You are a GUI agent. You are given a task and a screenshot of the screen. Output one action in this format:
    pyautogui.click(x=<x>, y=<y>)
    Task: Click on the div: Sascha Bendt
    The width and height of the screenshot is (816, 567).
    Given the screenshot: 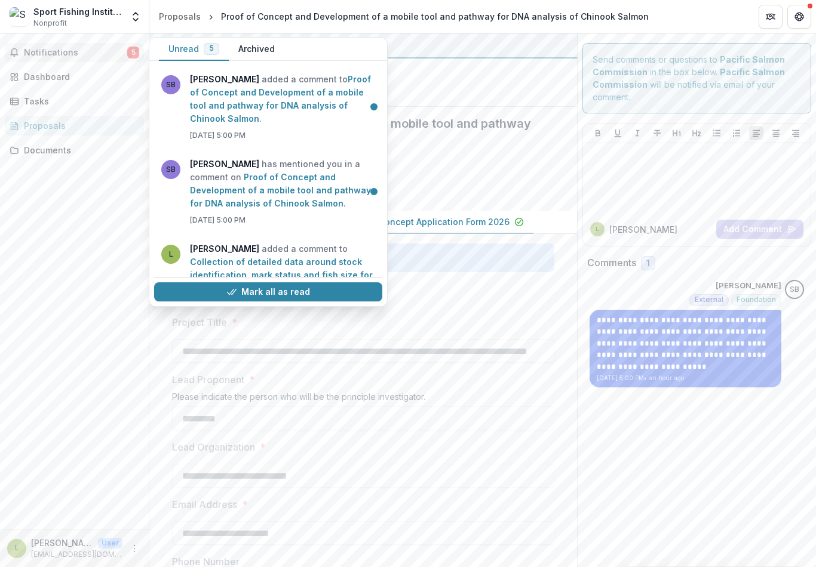 What is the action you would take?
    pyautogui.click(x=794, y=290)
    